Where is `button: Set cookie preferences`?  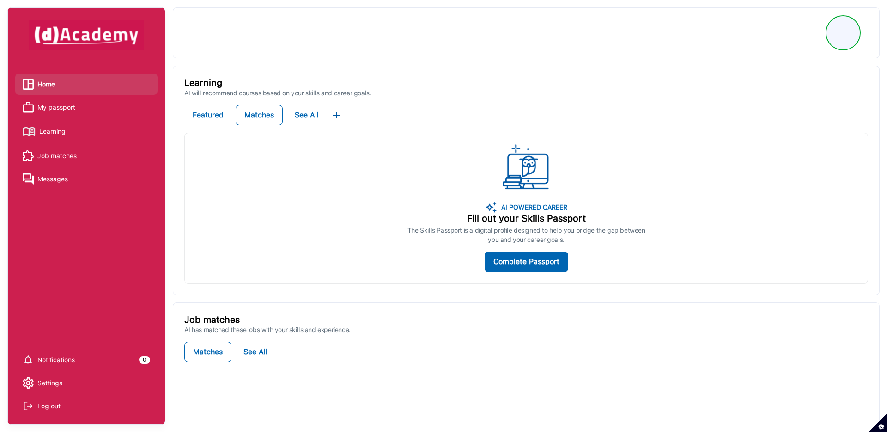 button: Set cookie preferences is located at coordinates (878, 422).